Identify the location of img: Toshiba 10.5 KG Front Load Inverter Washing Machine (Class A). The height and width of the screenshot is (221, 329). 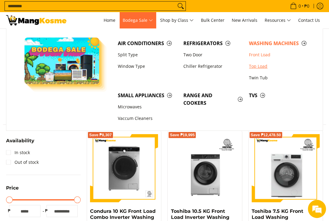
(205, 168).